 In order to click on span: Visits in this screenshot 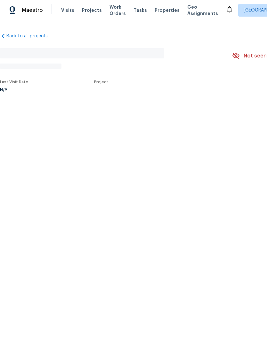, I will do `click(67, 10)`.